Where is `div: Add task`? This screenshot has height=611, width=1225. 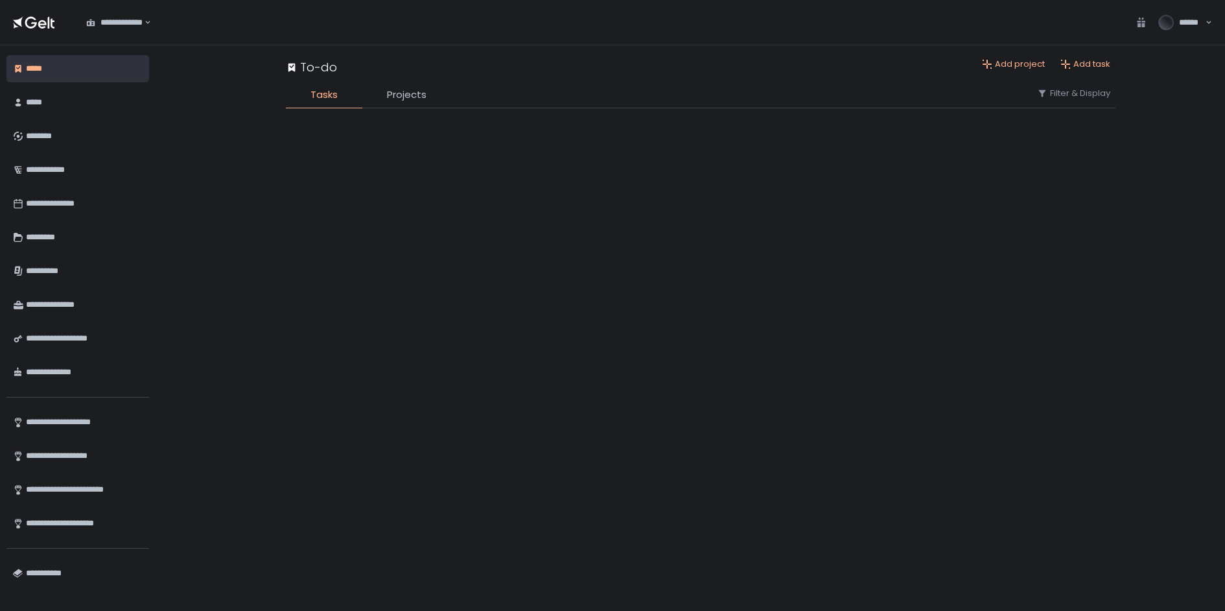
div: Add task is located at coordinates (1085, 64).